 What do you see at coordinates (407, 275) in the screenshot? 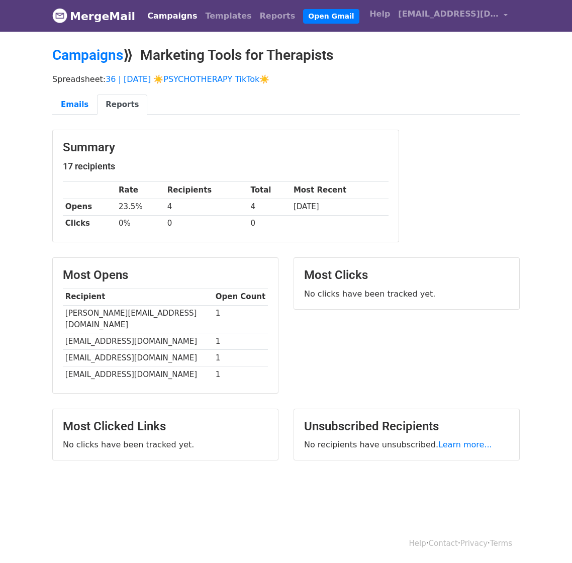
I see `h3: Most Clicks` at bounding box center [407, 275].